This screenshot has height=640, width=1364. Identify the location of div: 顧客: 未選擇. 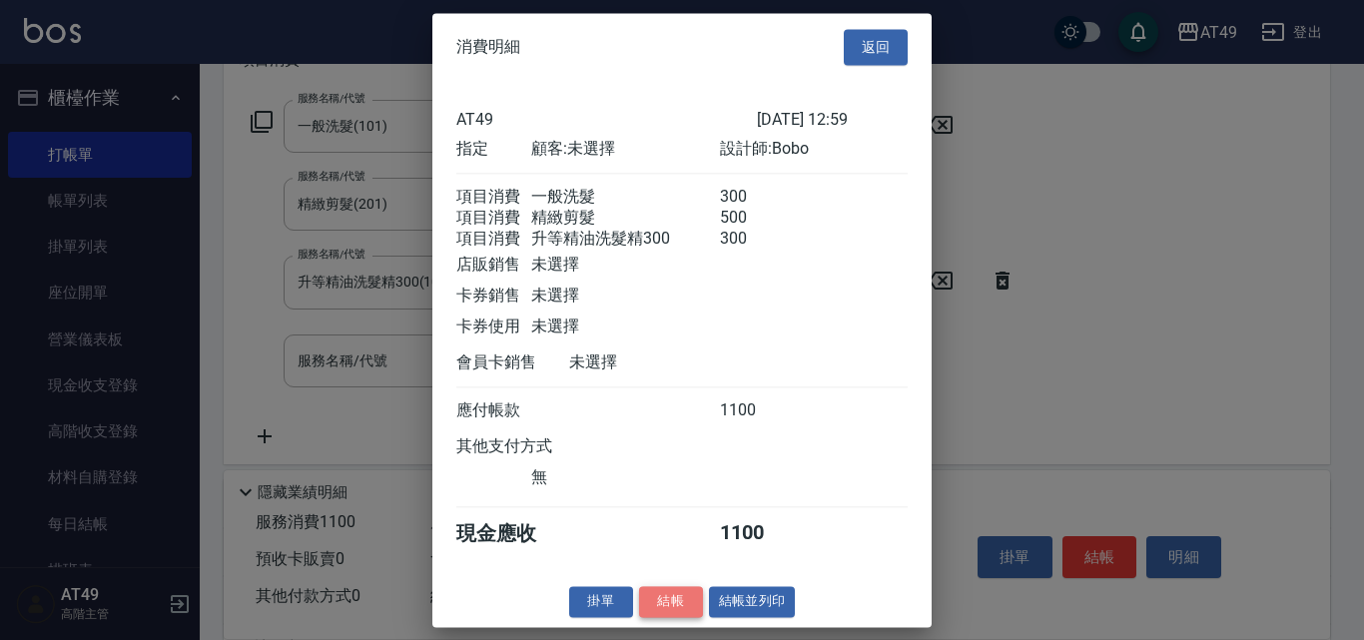
(625, 149).